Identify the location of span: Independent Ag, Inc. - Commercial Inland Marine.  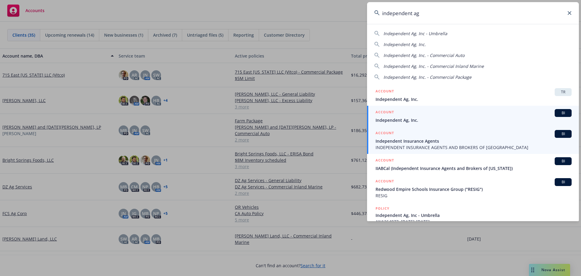
(434, 66).